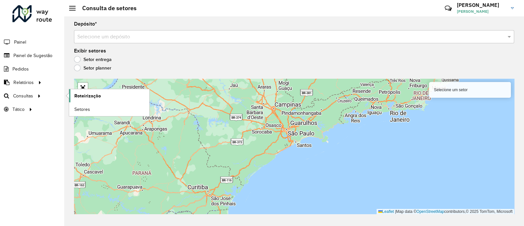  What do you see at coordinates (93, 68) in the screenshot?
I see `label: Setor planner` at bounding box center [93, 68].